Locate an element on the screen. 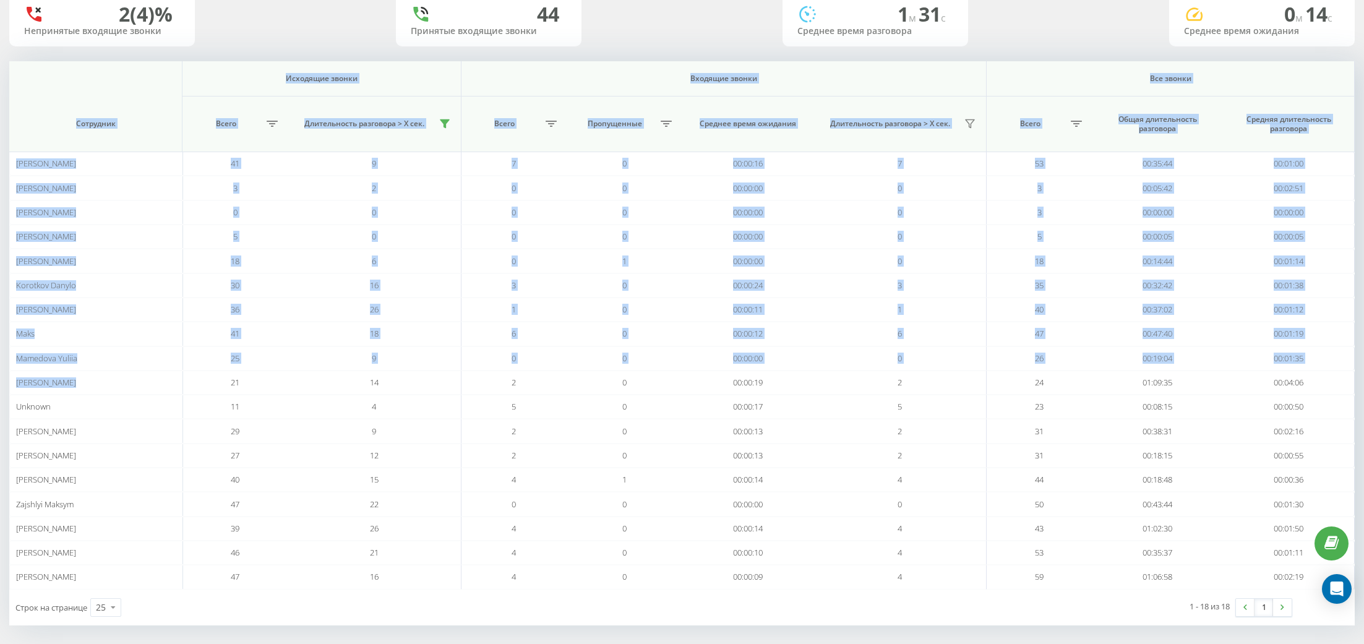 This screenshot has height=644, width=1364. span: 26 is located at coordinates (374, 528).